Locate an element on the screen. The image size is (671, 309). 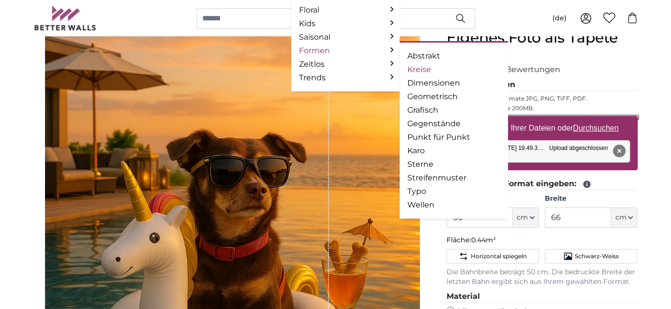
a: Kids is located at coordinates (345, 24).